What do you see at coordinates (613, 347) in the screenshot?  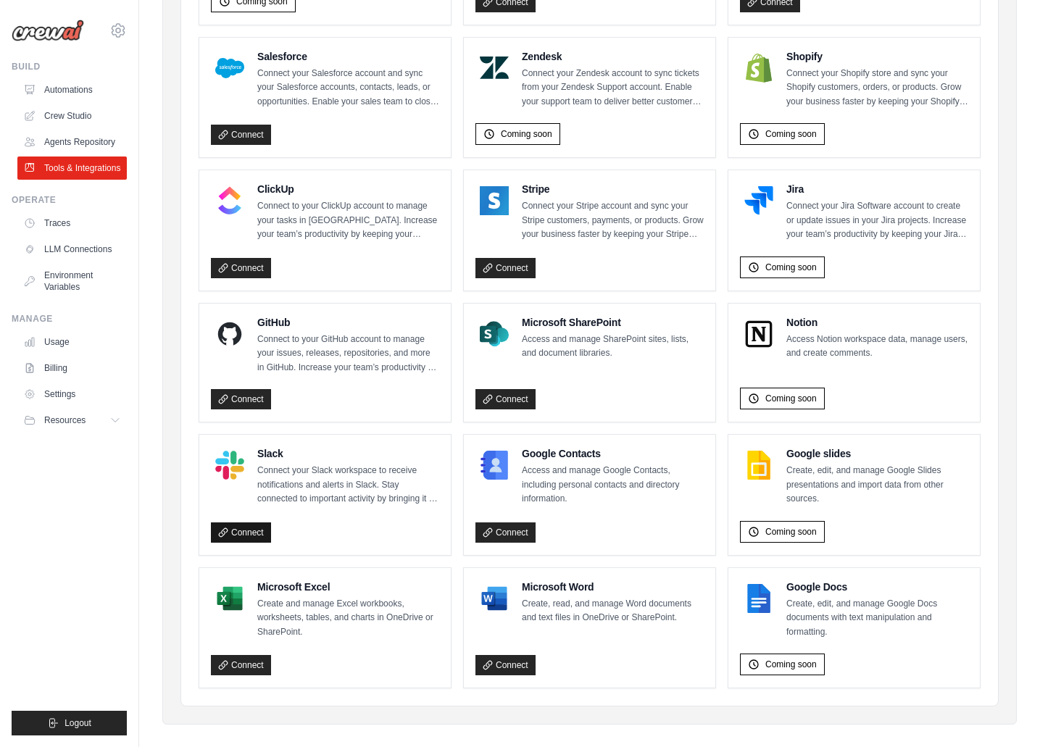 I see `p: Access and manage SharePoint sites, lists, and document libraries.` at bounding box center [613, 347].